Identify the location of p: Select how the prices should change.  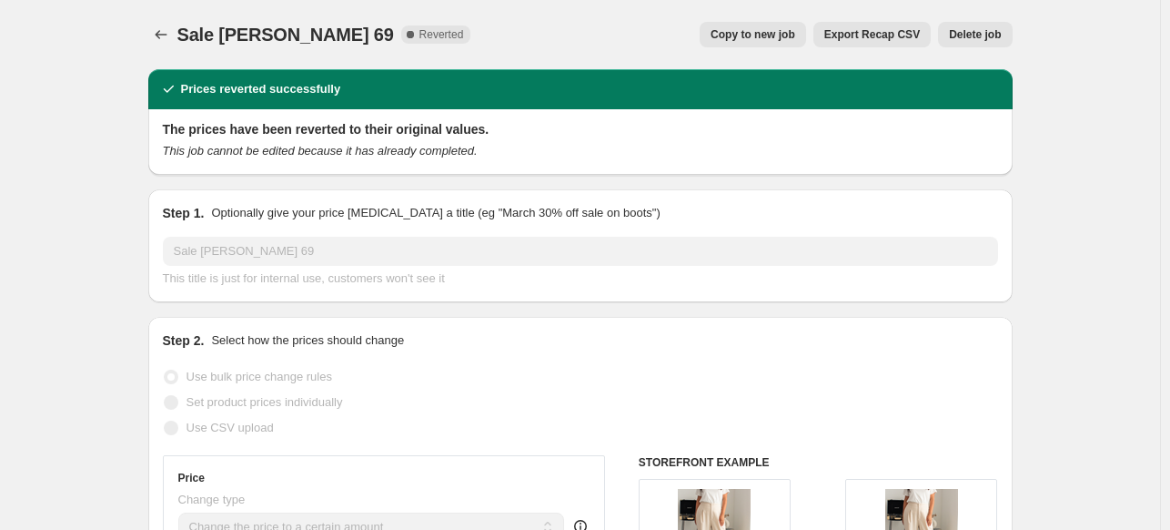
(308, 340).